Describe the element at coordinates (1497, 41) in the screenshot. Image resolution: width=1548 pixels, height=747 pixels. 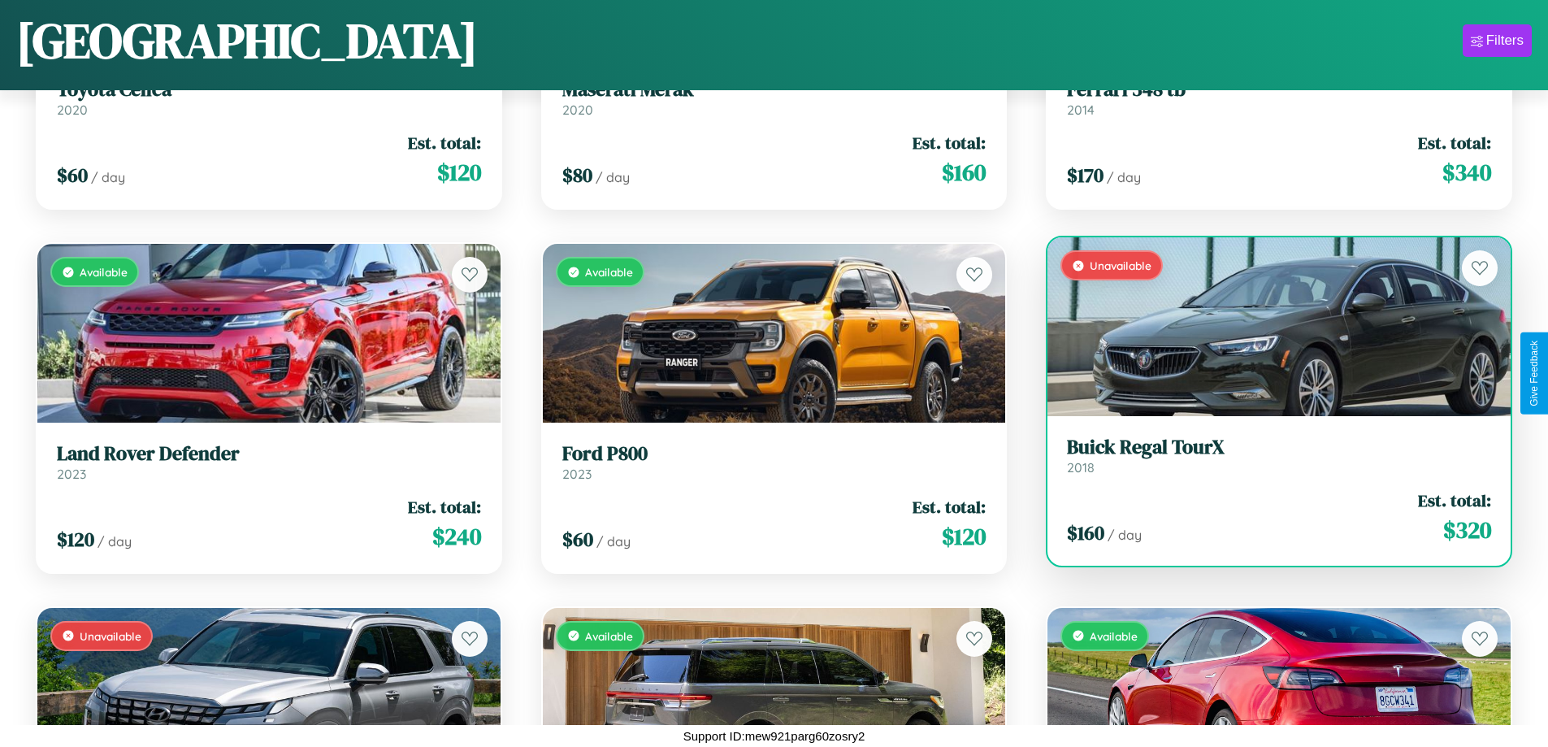
I see `button: Filters` at that location.